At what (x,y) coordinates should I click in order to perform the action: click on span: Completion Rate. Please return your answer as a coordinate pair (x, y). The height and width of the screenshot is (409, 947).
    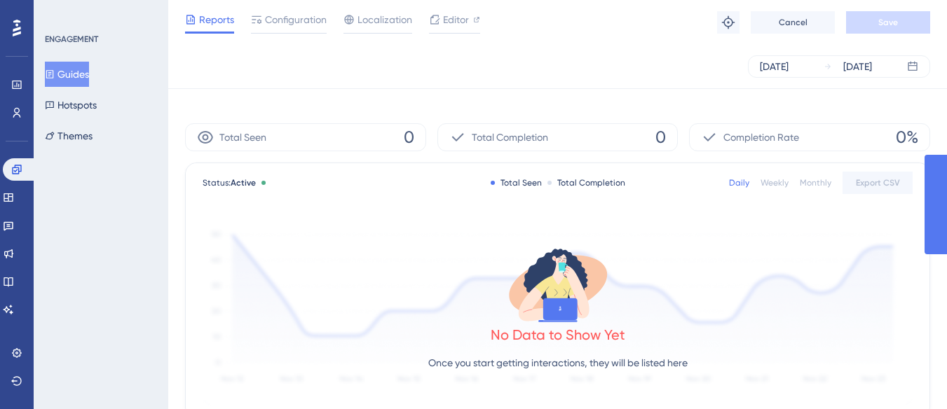
    Looking at the image, I should click on (761, 137).